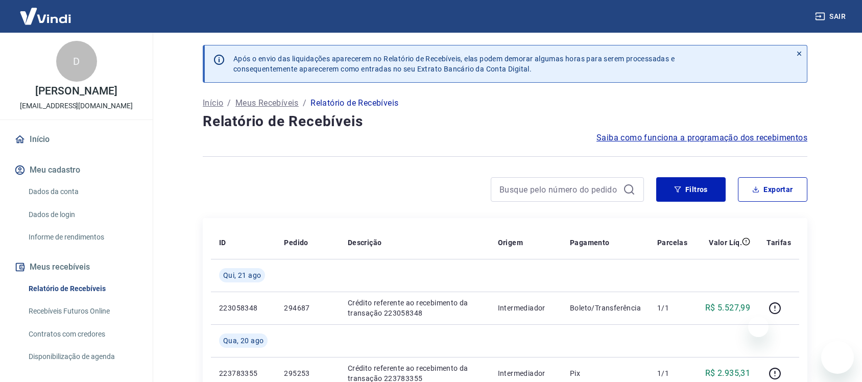 The width and height of the screenshot is (862, 382). Describe the element at coordinates (242, 275) in the screenshot. I see `span: Qui, 21 ago` at that location.